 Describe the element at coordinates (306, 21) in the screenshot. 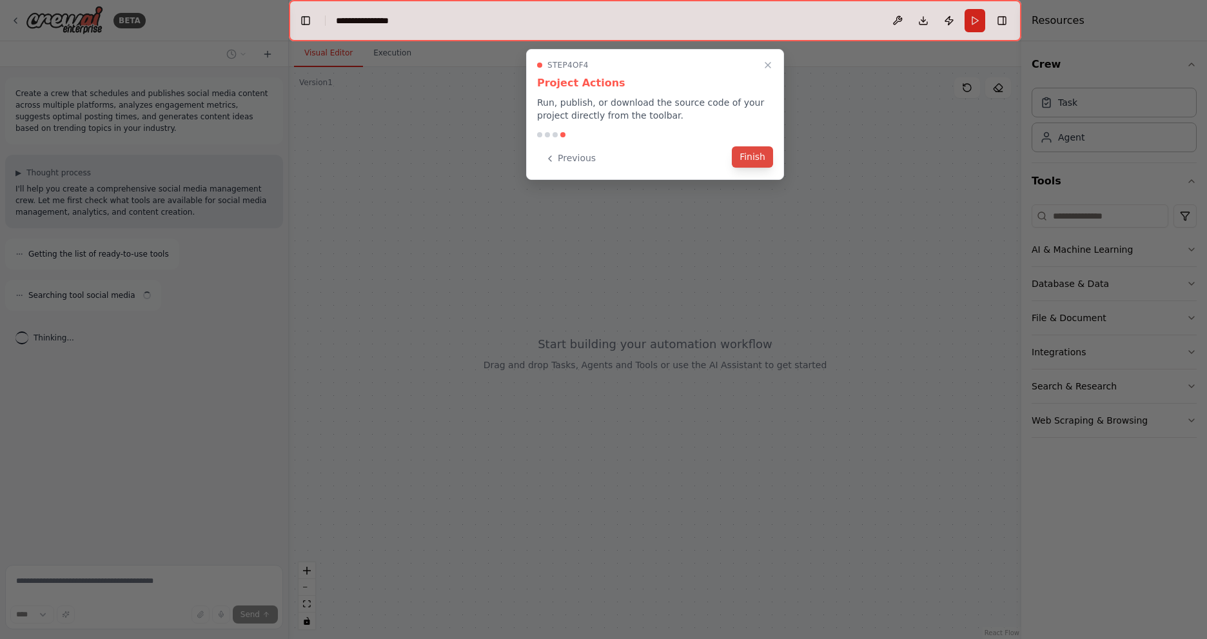

I see `button: Hide left sidebar` at that location.